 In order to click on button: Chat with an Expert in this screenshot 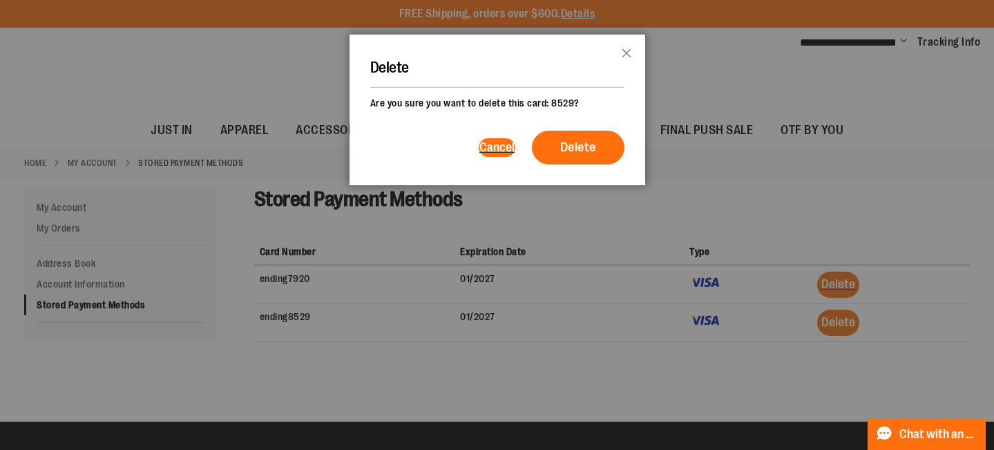, I will do `click(927, 434)`.